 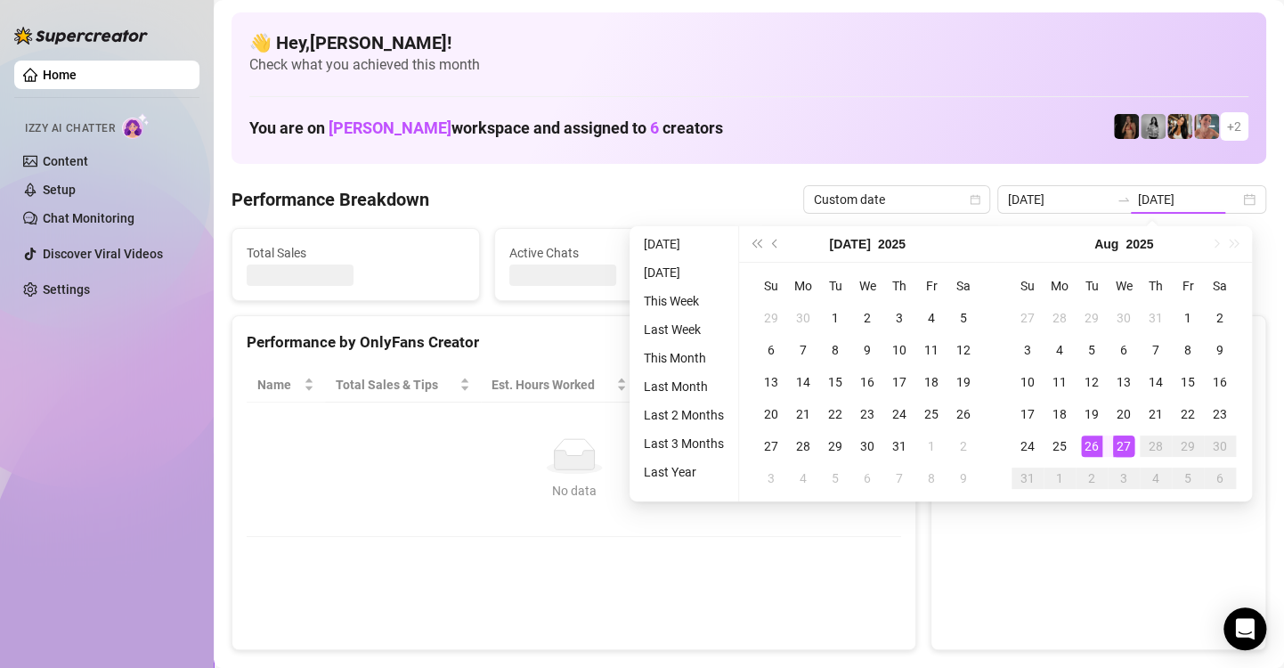 What do you see at coordinates (59, 190) in the screenshot?
I see `a: Setup` at bounding box center [59, 190].